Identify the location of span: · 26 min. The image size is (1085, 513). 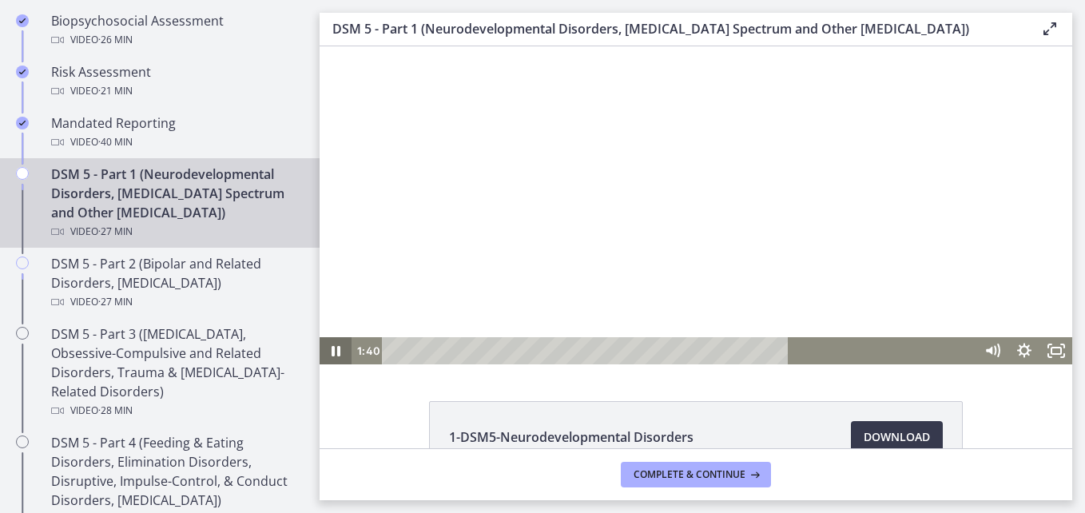
(115, 40).